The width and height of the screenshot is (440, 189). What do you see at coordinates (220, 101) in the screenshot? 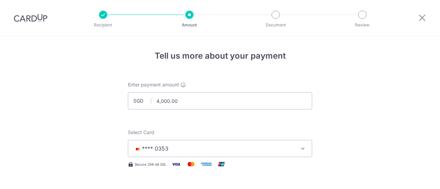
I see `input: 0.00` at bounding box center [220, 101].